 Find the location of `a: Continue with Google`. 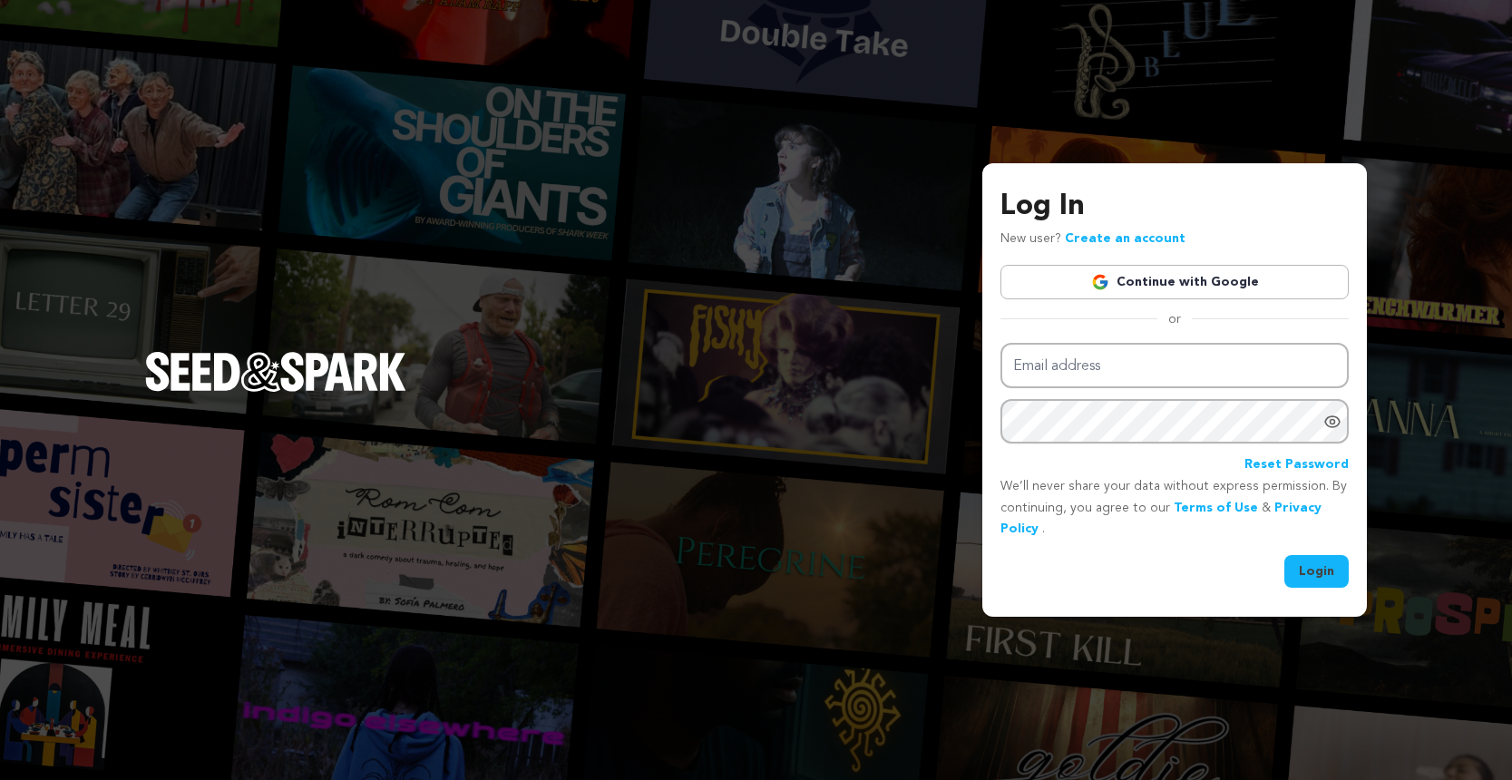

a: Continue with Google is located at coordinates (1175, 282).